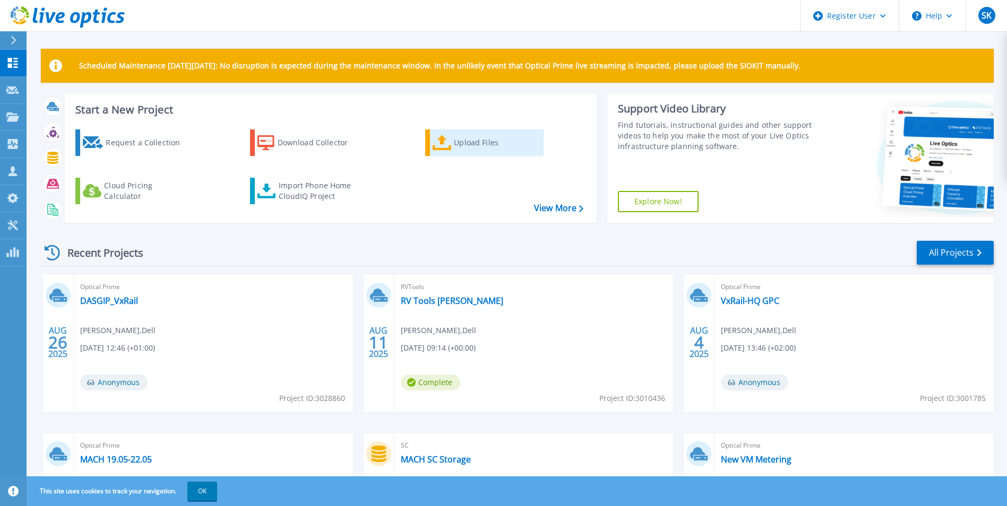  I want to click on span: This site uses cookies to track your navigation., so click(123, 492).